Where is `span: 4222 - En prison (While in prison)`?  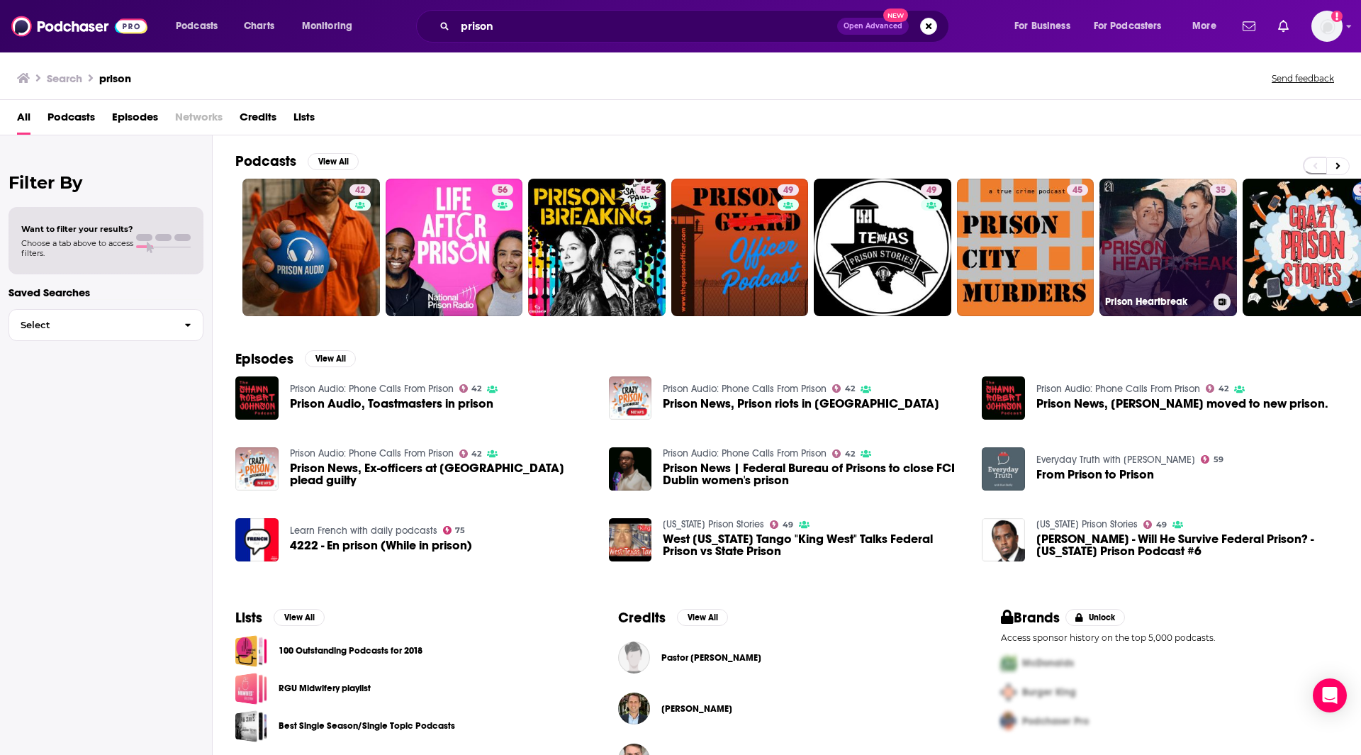 span: 4222 - En prison (While in prison) is located at coordinates (381, 545).